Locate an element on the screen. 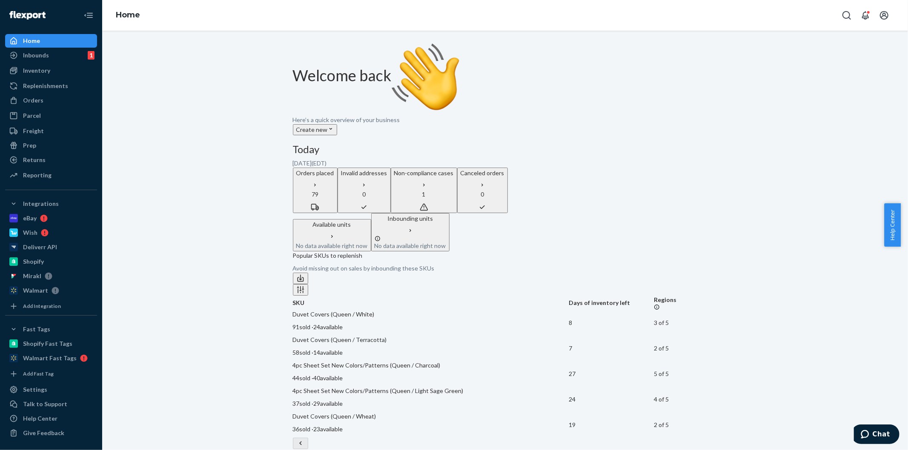  div: 7 is located at coordinates (611, 349).